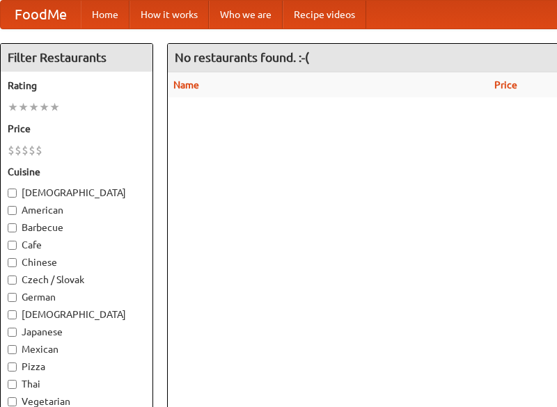  What do you see at coordinates (77, 263) in the screenshot?
I see `label: Chinese` at bounding box center [77, 263].